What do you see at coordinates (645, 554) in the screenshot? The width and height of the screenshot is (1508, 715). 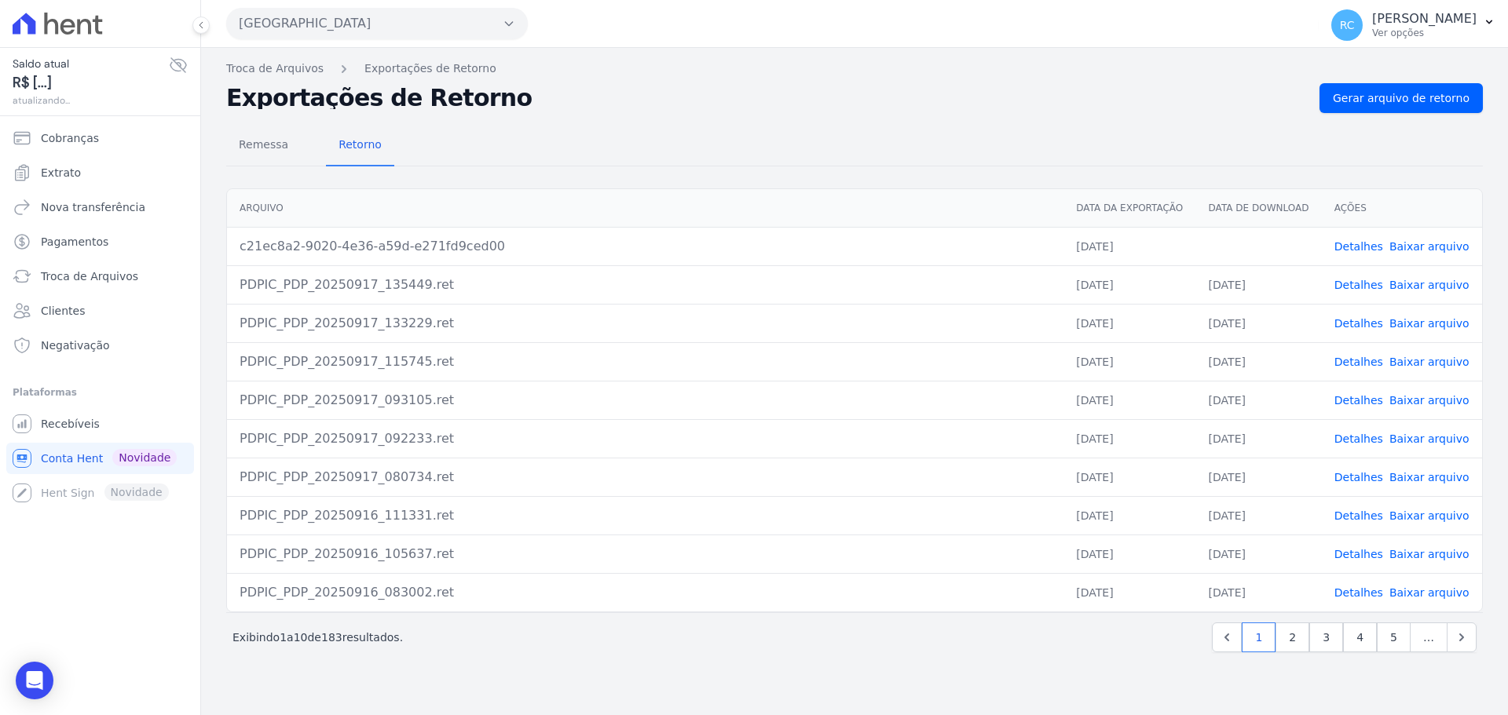 I see `div: PDPIC_PDP_20250916_105637.ret` at bounding box center [645, 554].